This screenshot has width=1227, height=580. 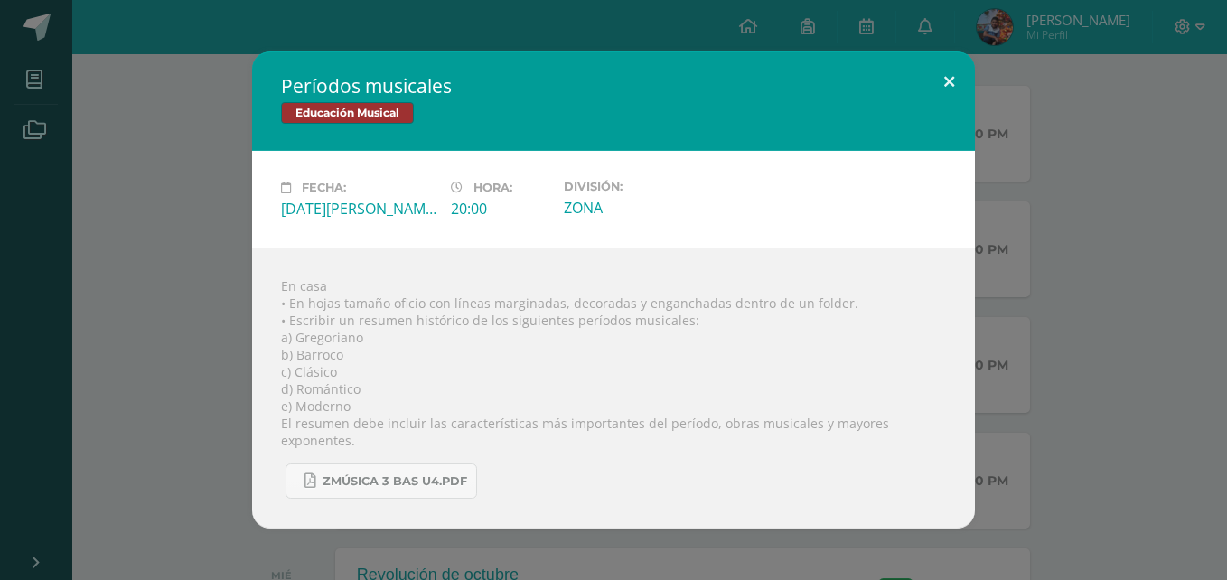 I want to click on span: Fecha:, so click(x=323, y=187).